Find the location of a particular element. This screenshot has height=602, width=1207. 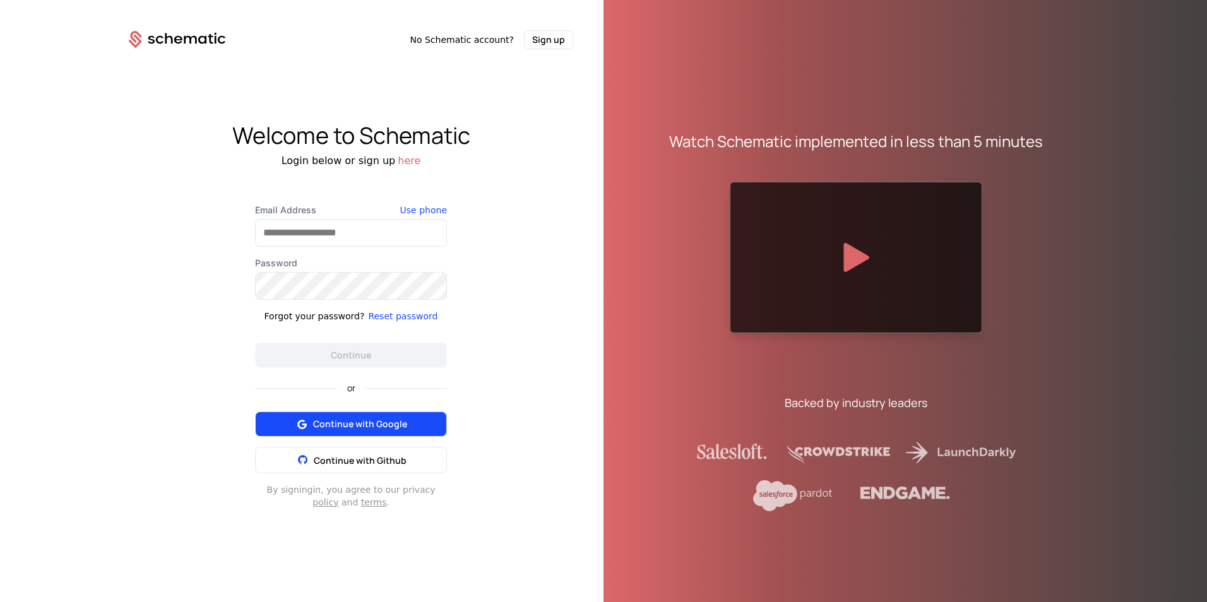

button: Continue is located at coordinates (351, 355).